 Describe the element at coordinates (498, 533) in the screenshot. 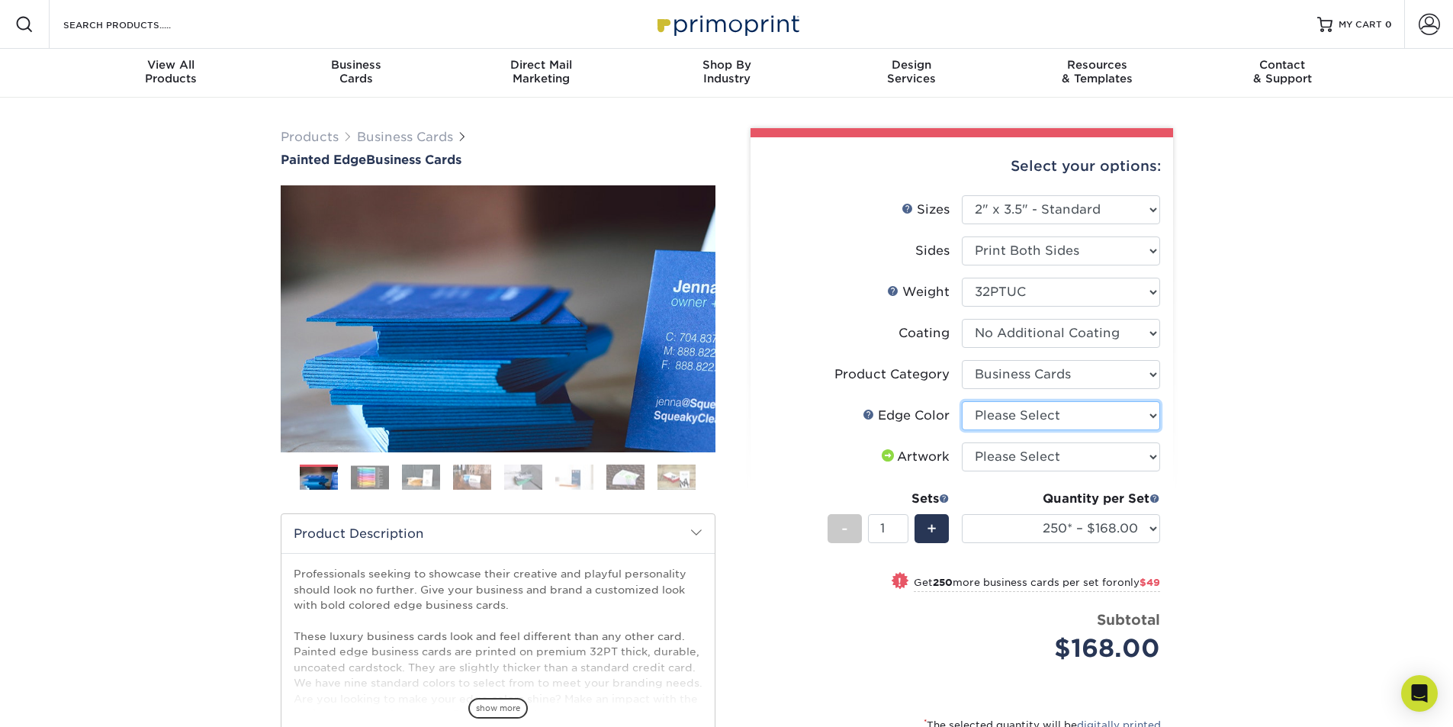

I see `h2: Product Description` at that location.